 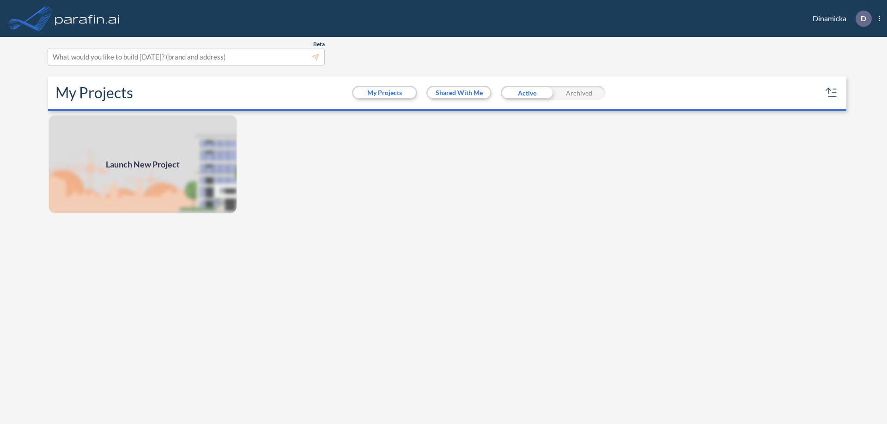 What do you see at coordinates (459, 93) in the screenshot?
I see `button: Shared With Me` at bounding box center [459, 93].